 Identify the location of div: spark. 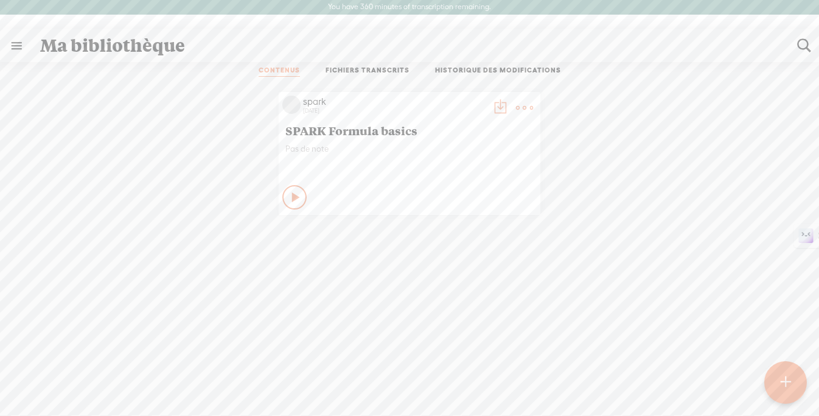
(394, 102).